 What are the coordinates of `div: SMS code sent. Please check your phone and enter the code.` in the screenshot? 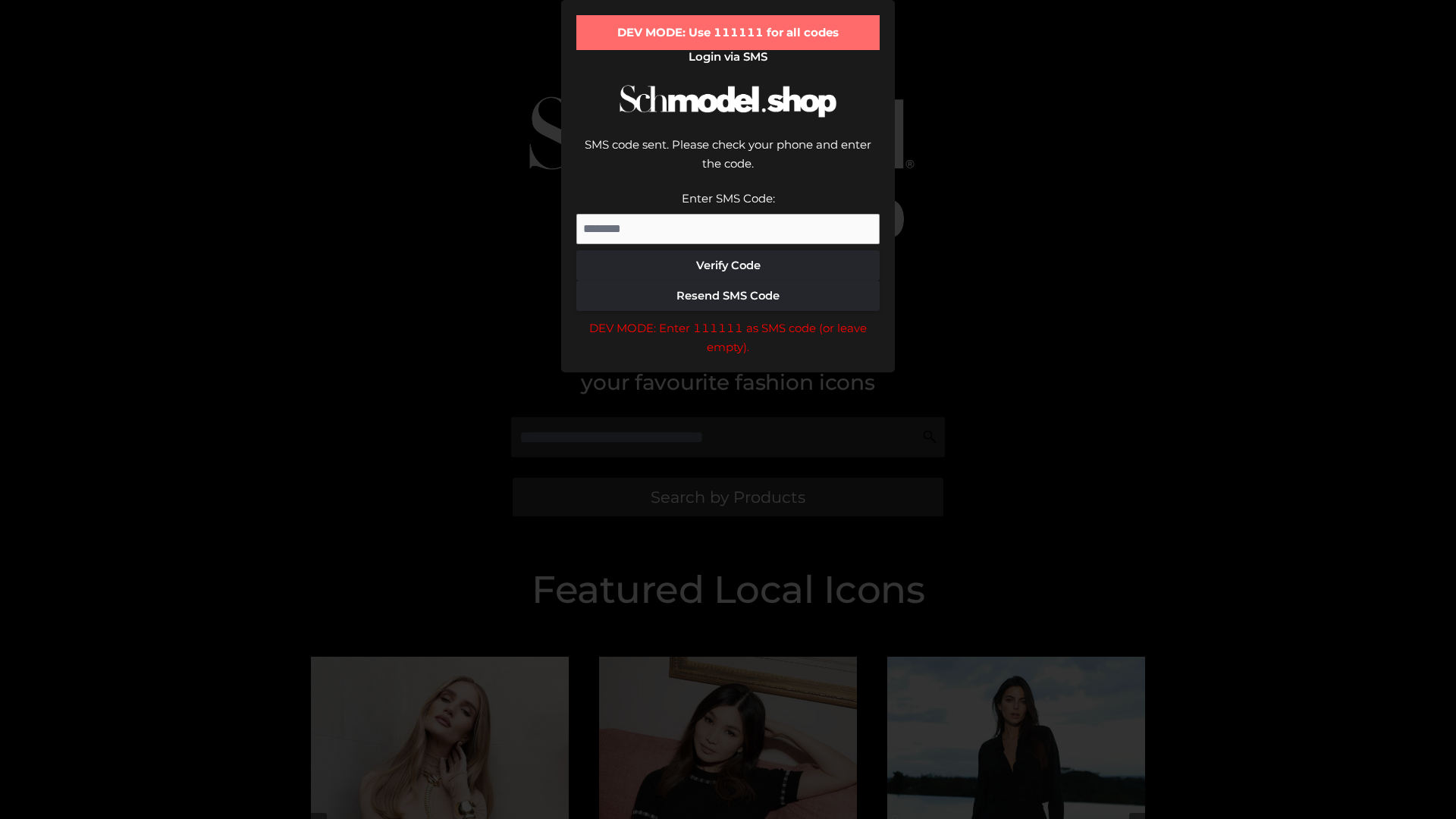 It's located at (728, 161).